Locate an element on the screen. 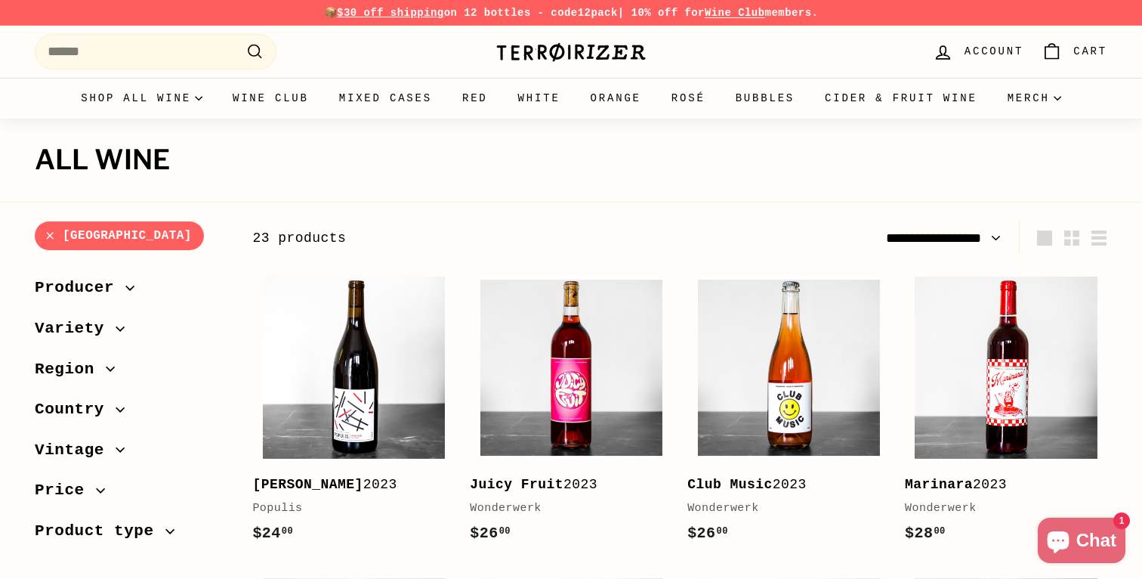  button: Region is located at coordinates (131, 373).